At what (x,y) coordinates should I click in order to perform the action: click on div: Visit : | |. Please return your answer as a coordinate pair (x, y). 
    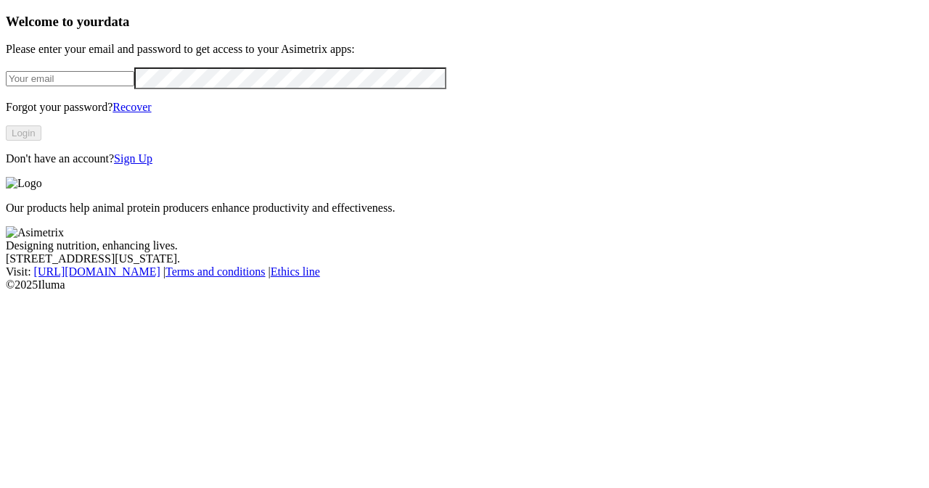
    Looking at the image, I should click on (464, 272).